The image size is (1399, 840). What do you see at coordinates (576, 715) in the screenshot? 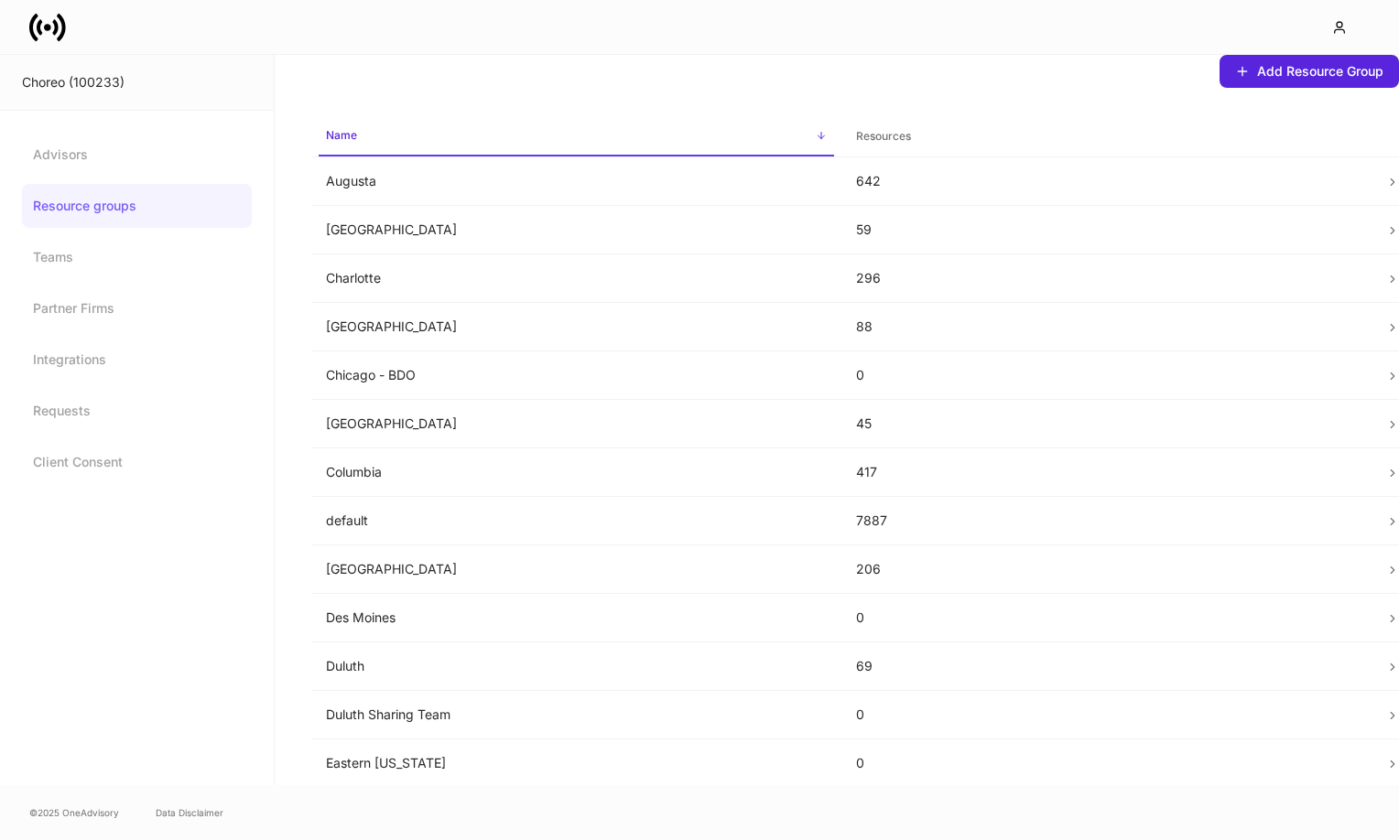
I see `p: Duluth Sharing Team` at bounding box center [576, 715].